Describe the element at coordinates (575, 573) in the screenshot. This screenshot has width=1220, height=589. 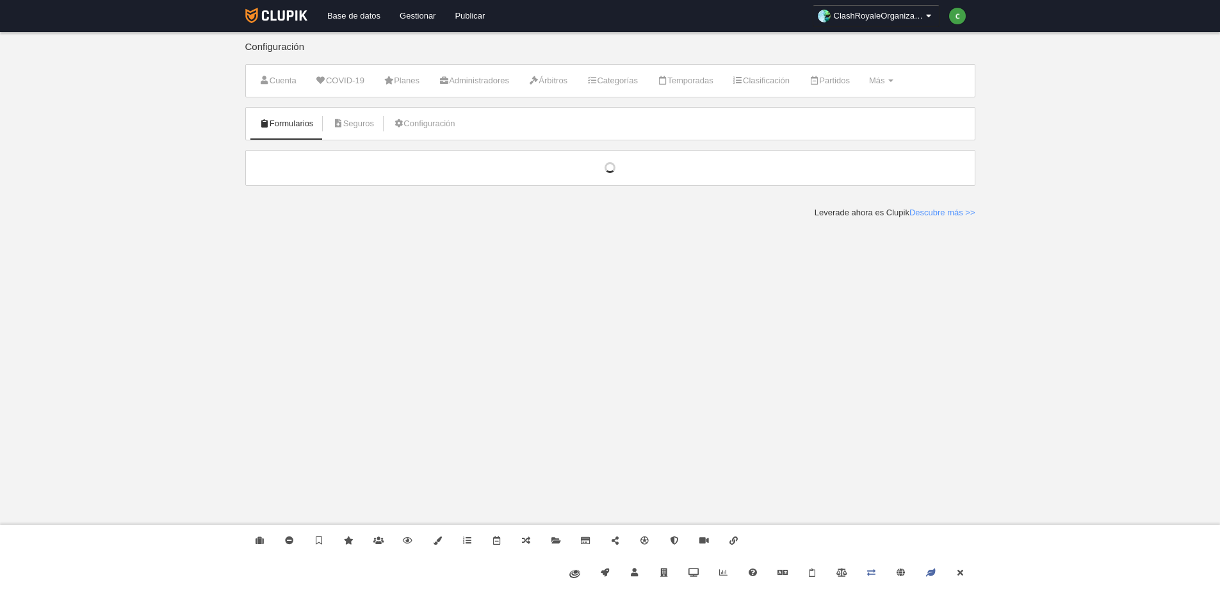
I see `img: fiware.svg` at that location.